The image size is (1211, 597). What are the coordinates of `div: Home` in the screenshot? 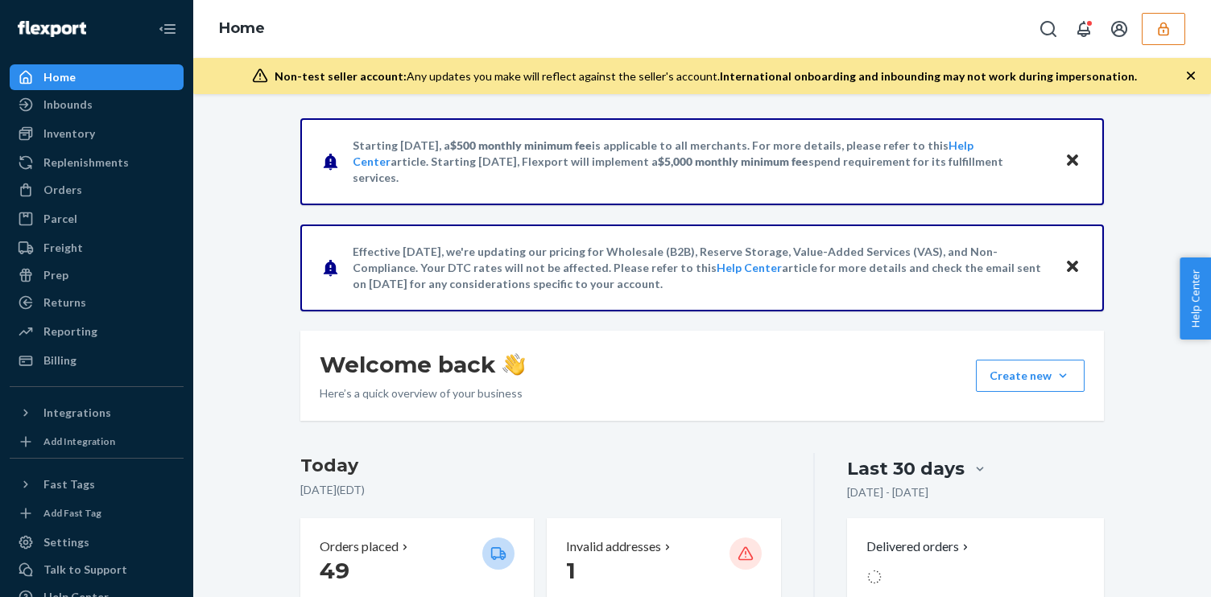 It's located at (60, 77).